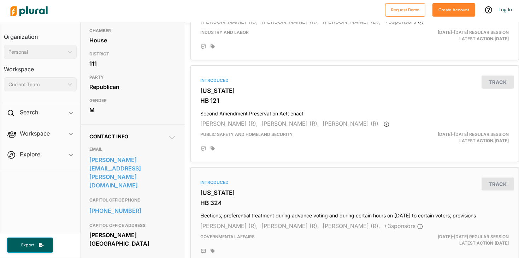 This screenshot has height=258, width=519. I want to click on a: Request Demo, so click(405, 9).